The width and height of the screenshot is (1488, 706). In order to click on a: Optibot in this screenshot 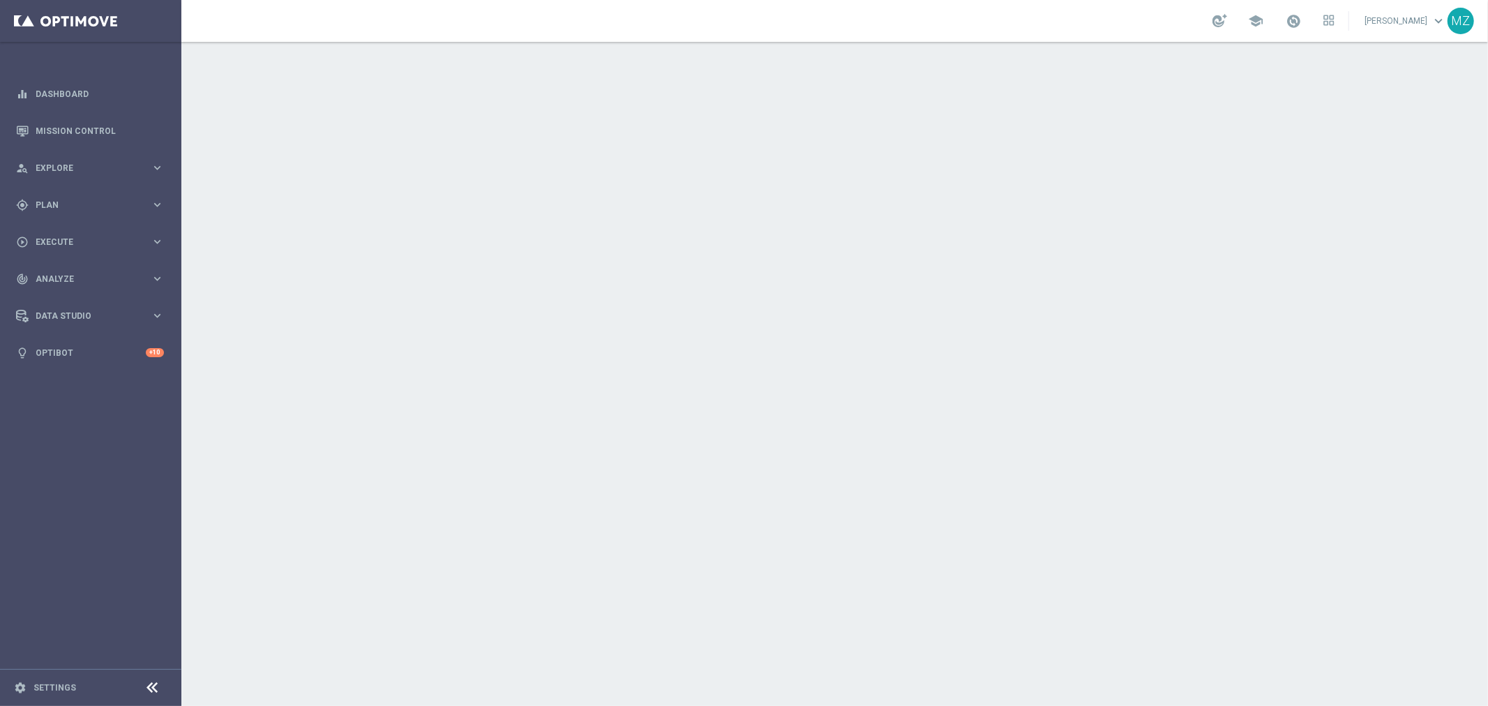, I will do `click(91, 352)`.